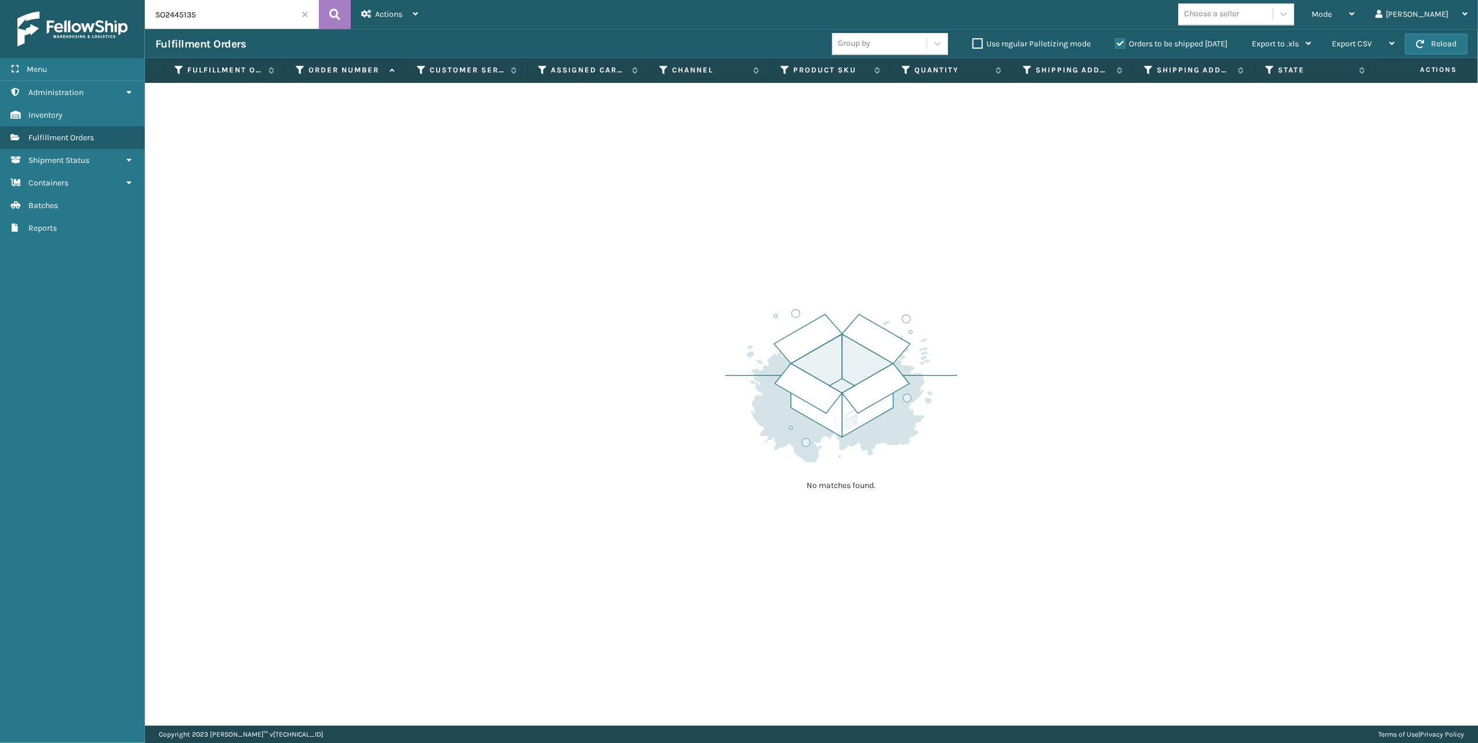  I want to click on h3: Fulfillment Orders, so click(201, 44).